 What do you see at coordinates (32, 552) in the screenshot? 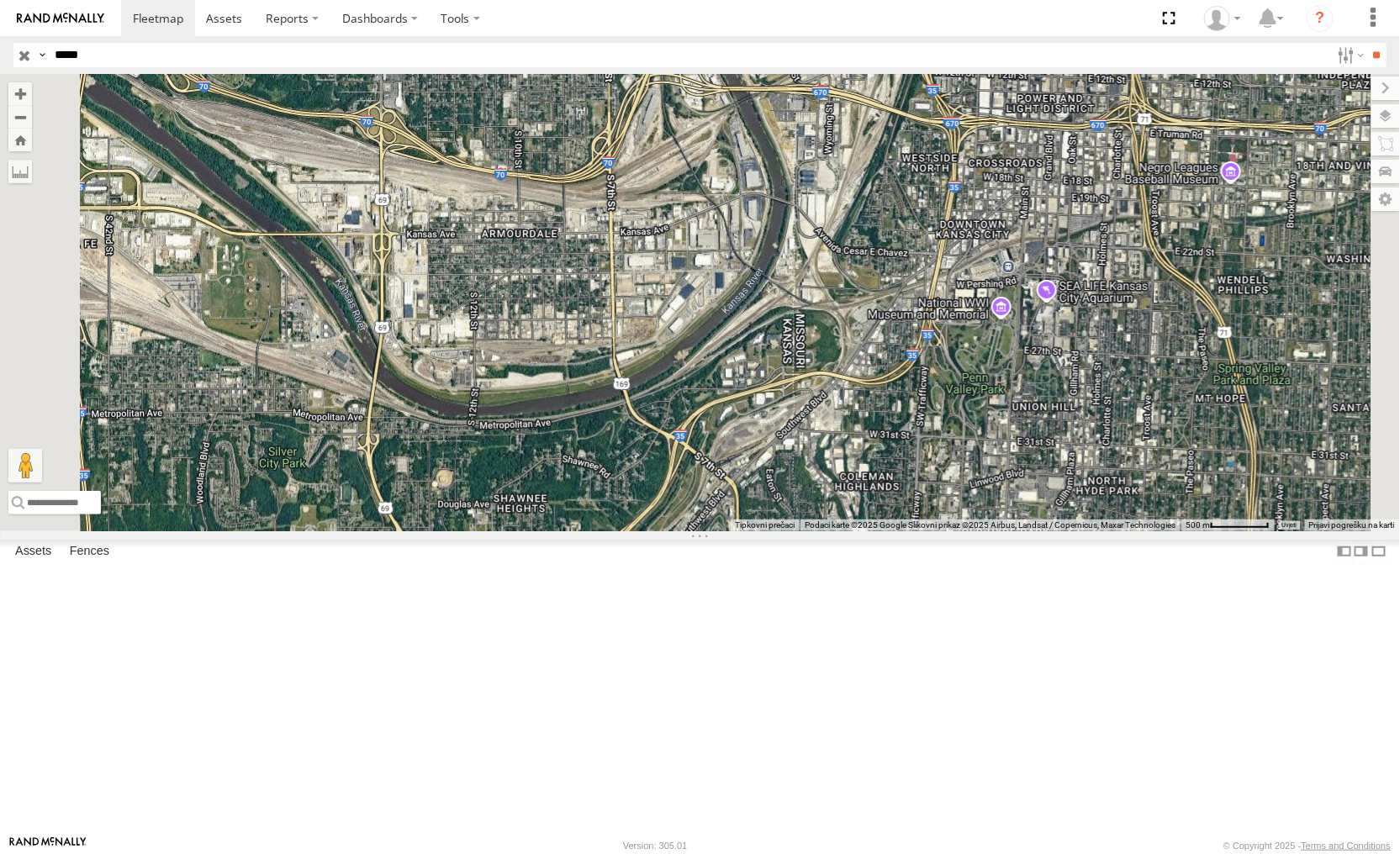
I see `label: Assets` at bounding box center [32, 552].